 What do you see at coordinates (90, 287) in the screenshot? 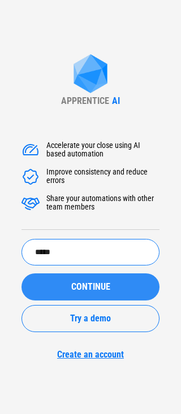
I see `button: CONTINUE` at bounding box center [90, 287].